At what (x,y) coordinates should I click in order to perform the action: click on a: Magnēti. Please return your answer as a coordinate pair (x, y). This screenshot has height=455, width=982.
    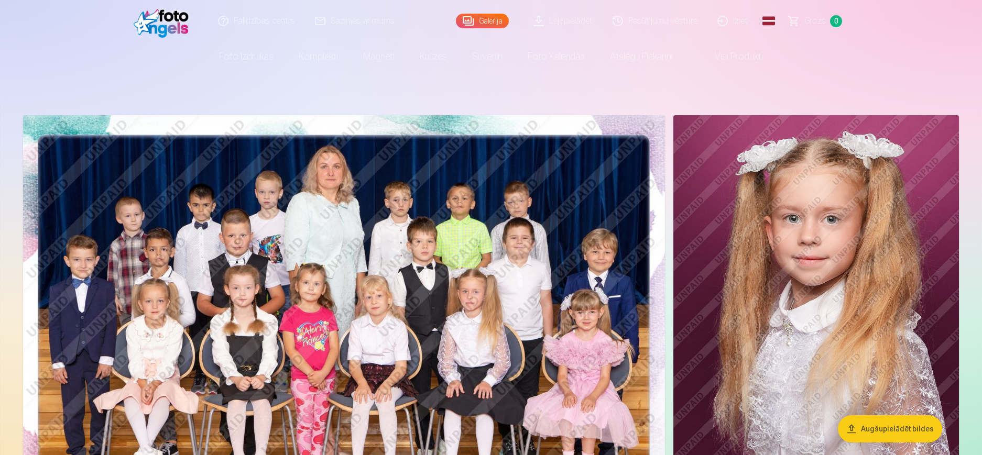
    Looking at the image, I should click on (379, 57).